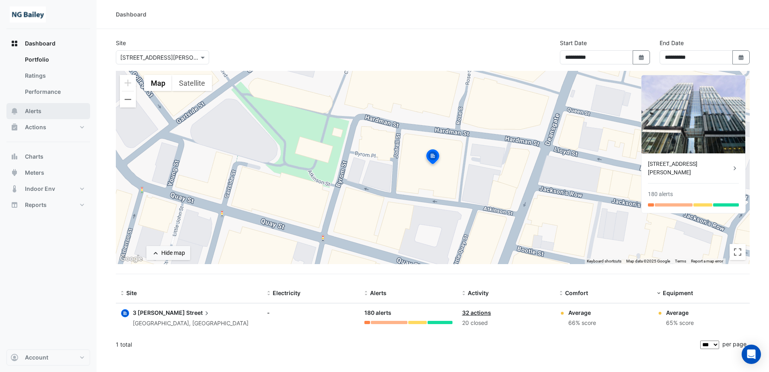 This screenshot has height=372, width=769. What do you see at coordinates (707, 261) in the screenshot?
I see `a: Report a map error` at bounding box center [707, 261].